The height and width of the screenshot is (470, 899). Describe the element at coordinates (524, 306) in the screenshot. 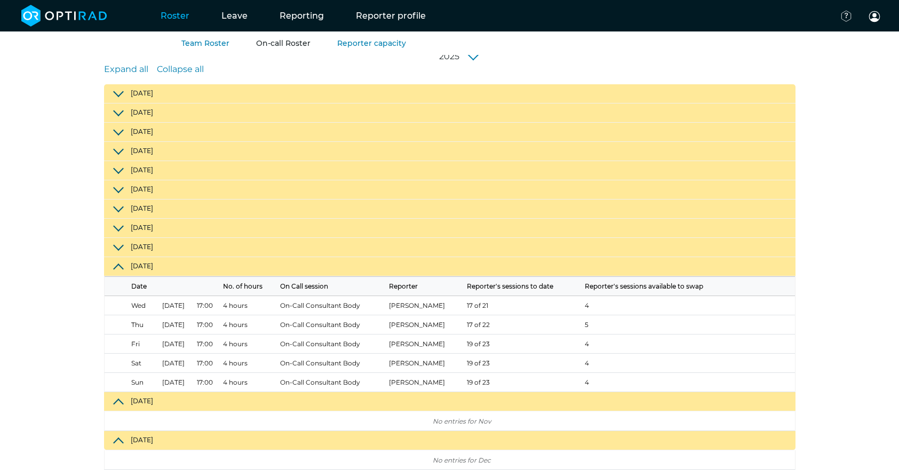

I see `td: 17 of 21` at that location.